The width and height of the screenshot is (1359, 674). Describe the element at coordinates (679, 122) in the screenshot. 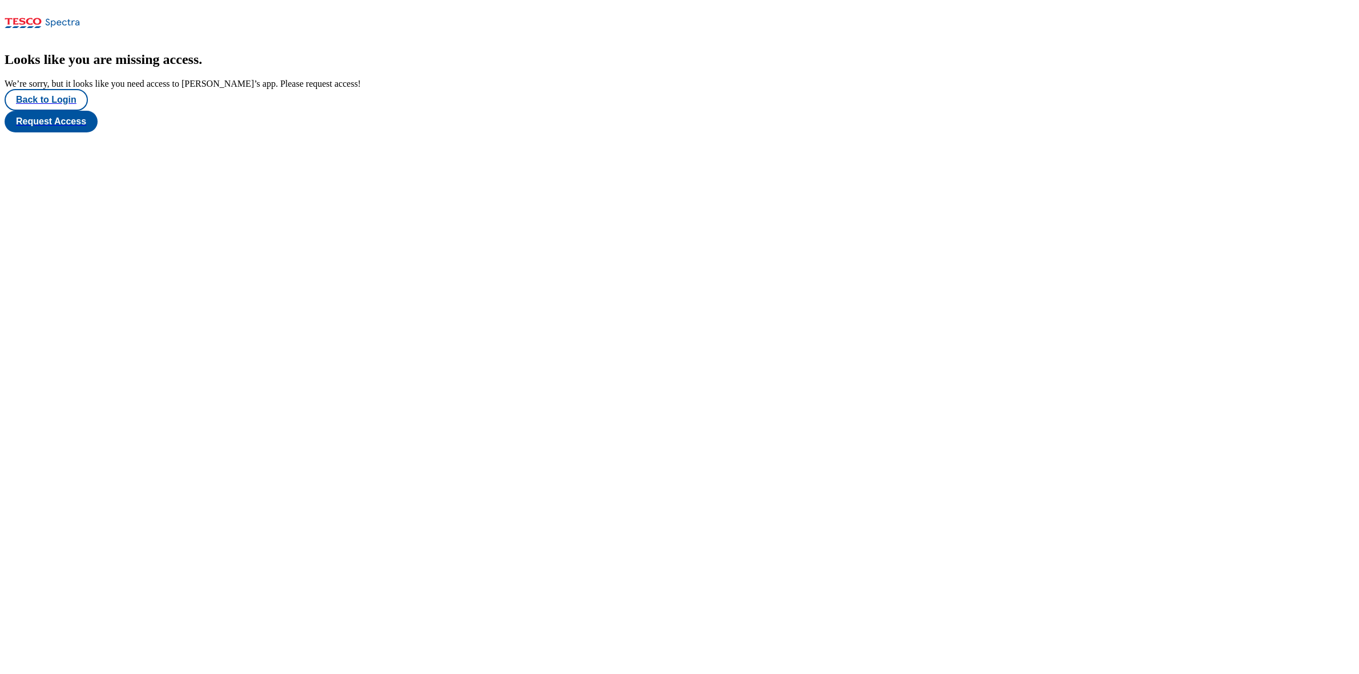

I see `a: Request Access` at that location.